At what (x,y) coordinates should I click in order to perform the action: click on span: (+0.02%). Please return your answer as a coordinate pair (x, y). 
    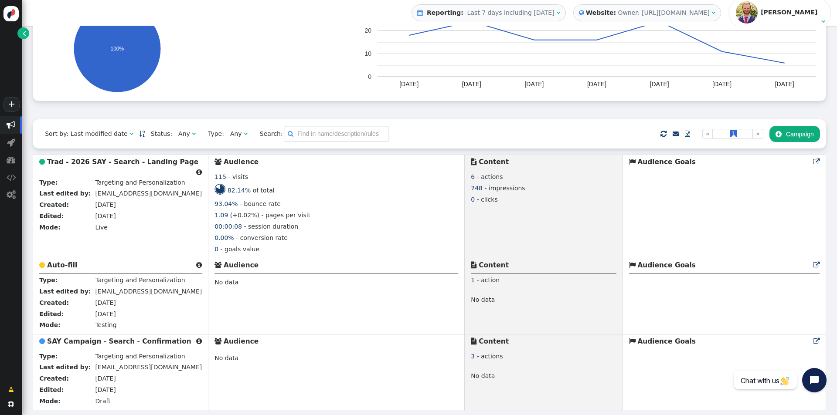
    Looking at the image, I should click on (244, 215).